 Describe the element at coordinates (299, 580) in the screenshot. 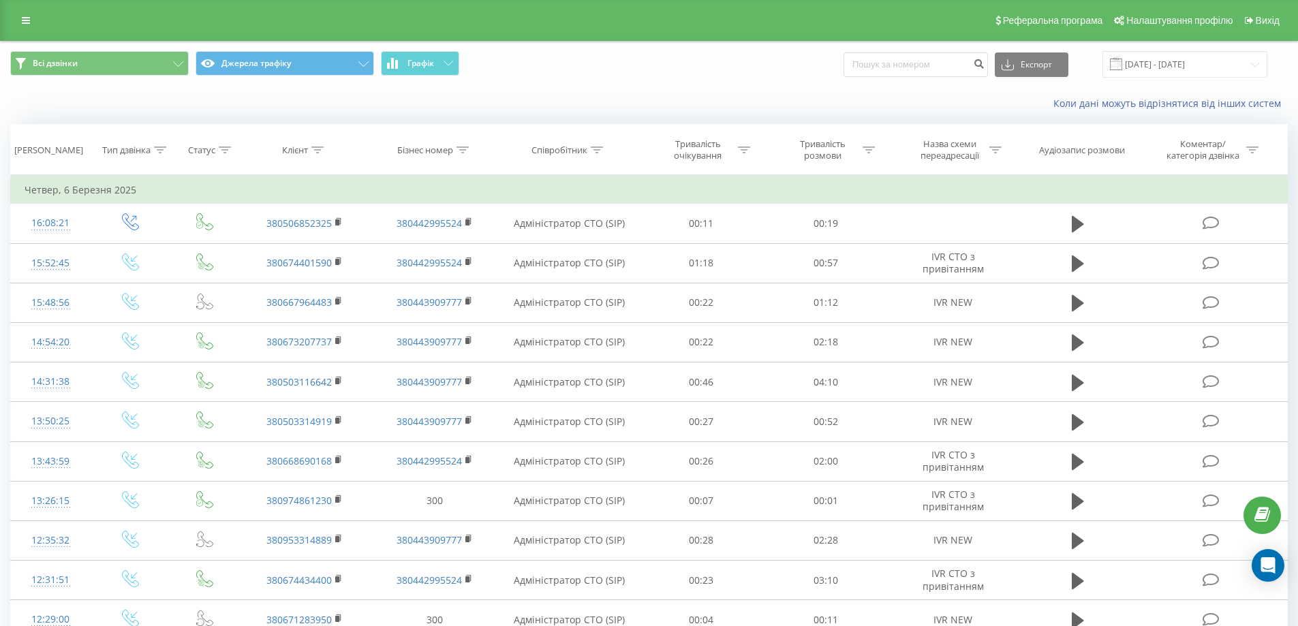

I see `a: 380674434400` at that location.